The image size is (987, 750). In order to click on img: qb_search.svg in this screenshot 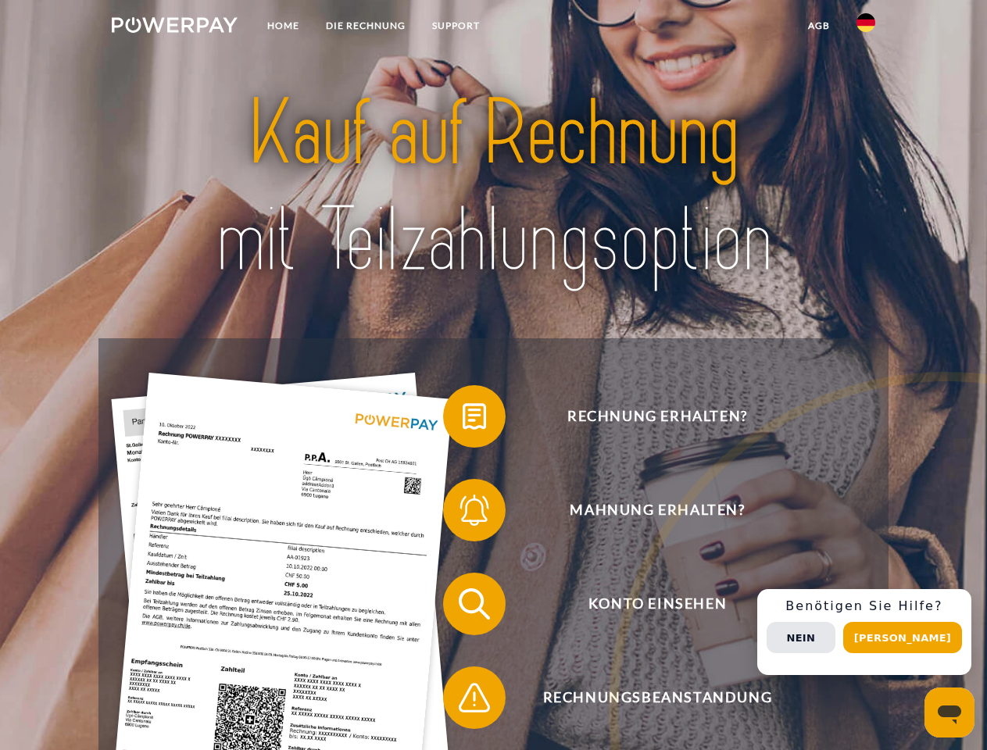, I will do `click(474, 604)`.